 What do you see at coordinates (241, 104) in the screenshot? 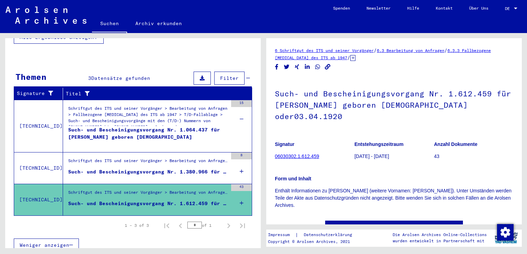
I see `div: 15` at bounding box center [241, 104].